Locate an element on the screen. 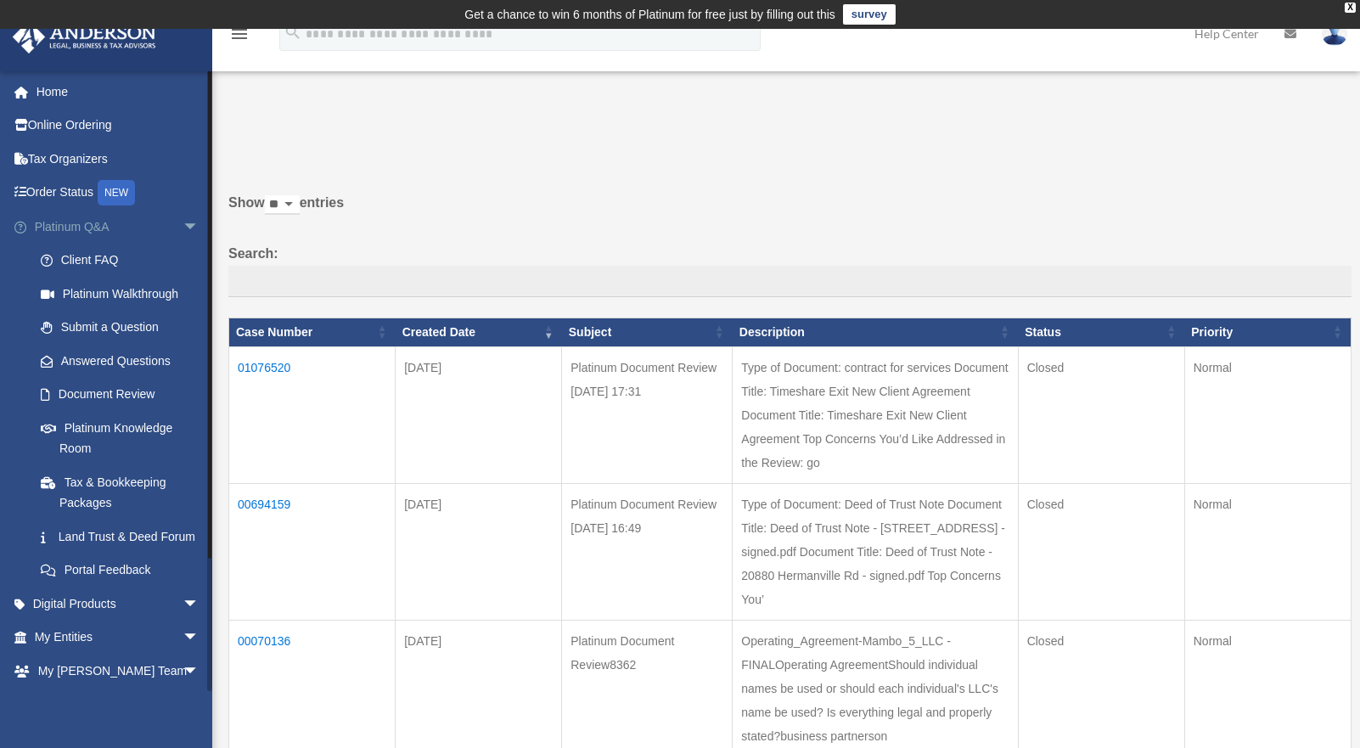  a: Order StatusNEW is located at coordinates (118, 193).